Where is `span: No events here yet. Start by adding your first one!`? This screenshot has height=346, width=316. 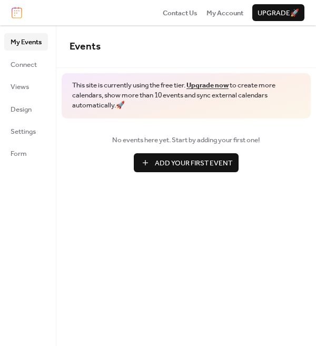 span: No events here yet. Start by adding your first one! is located at coordinates (186, 140).